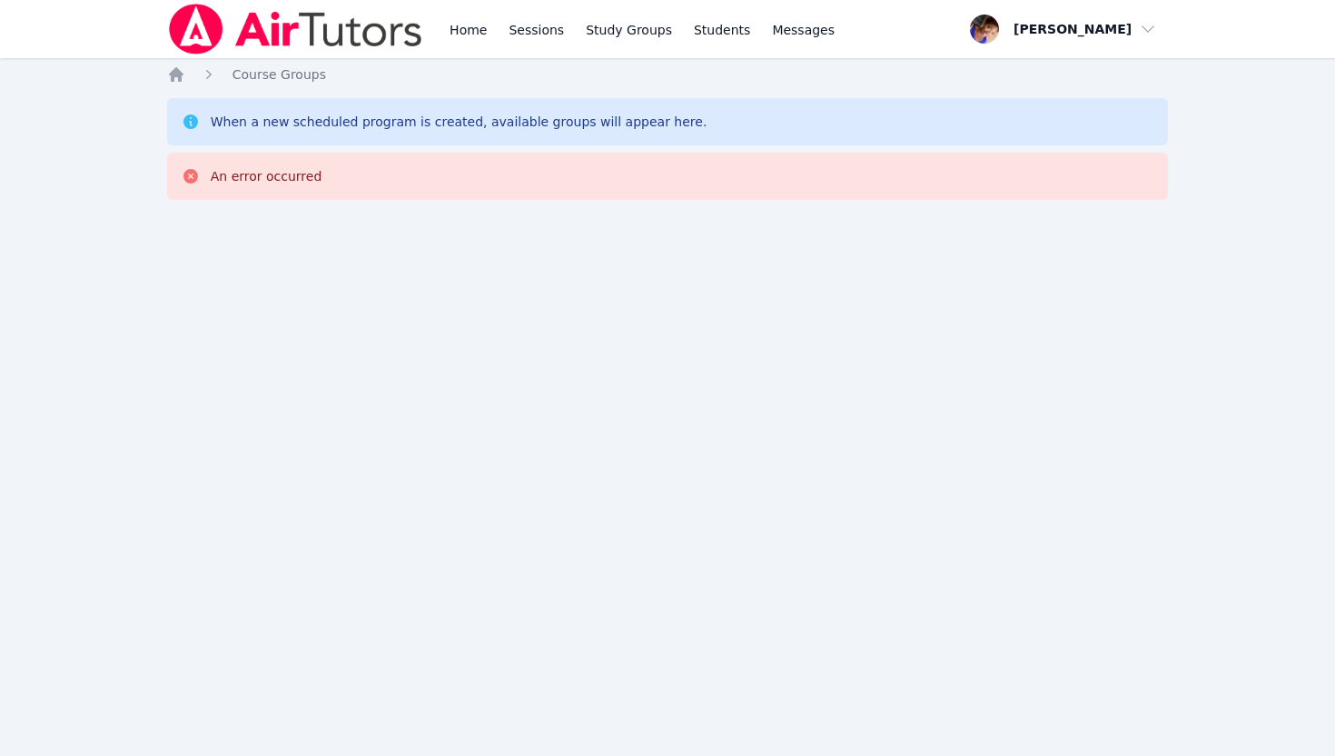  Describe the element at coordinates (459, 122) in the screenshot. I see `div: When a new scheduled program is created, available groups will appear here.` at that location.